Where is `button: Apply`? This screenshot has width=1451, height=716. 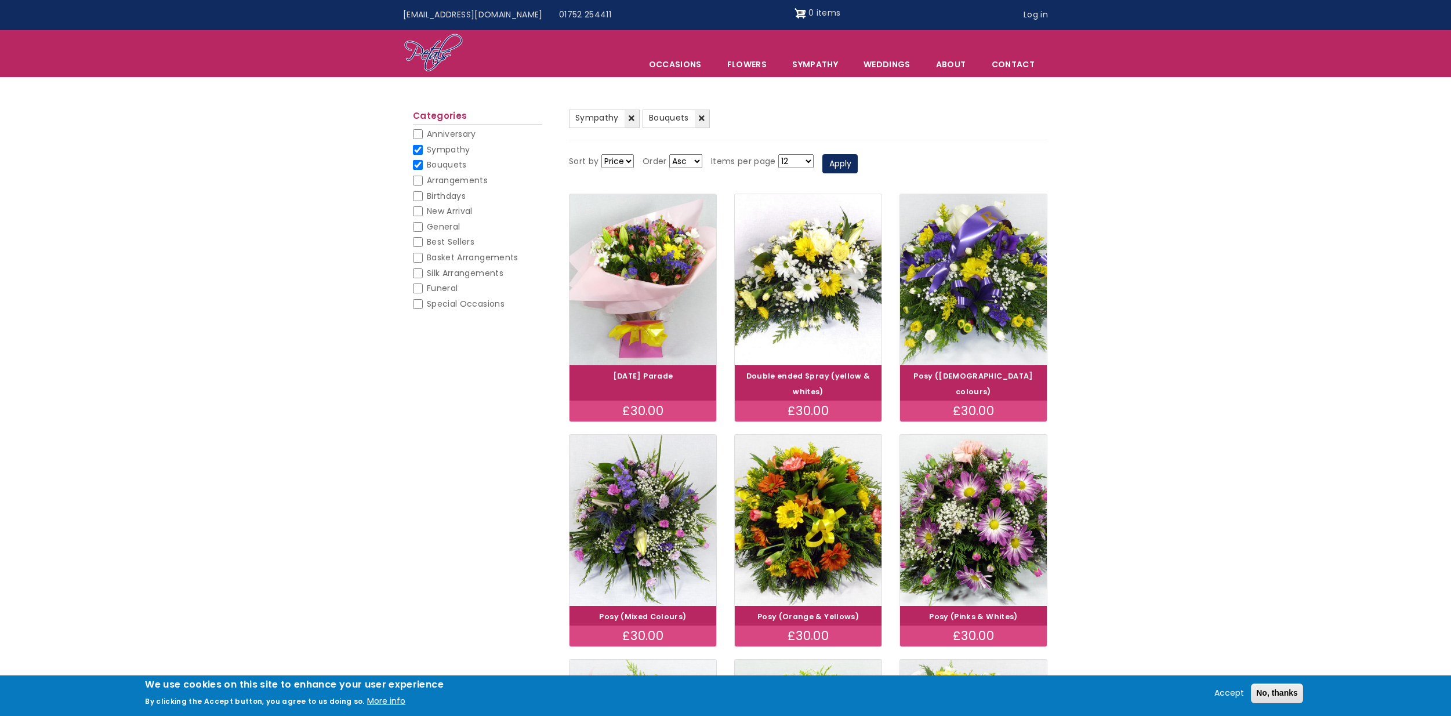 button: Apply is located at coordinates (840, 164).